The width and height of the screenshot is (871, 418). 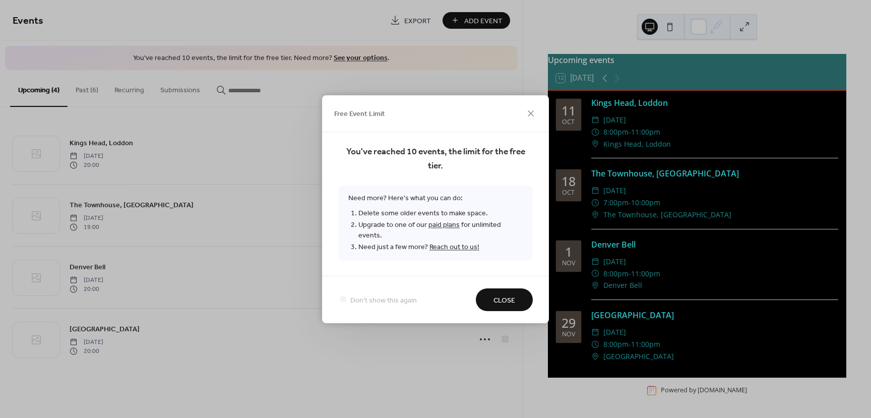 What do you see at coordinates (383, 300) in the screenshot?
I see `span: Don't show this again` at bounding box center [383, 300].